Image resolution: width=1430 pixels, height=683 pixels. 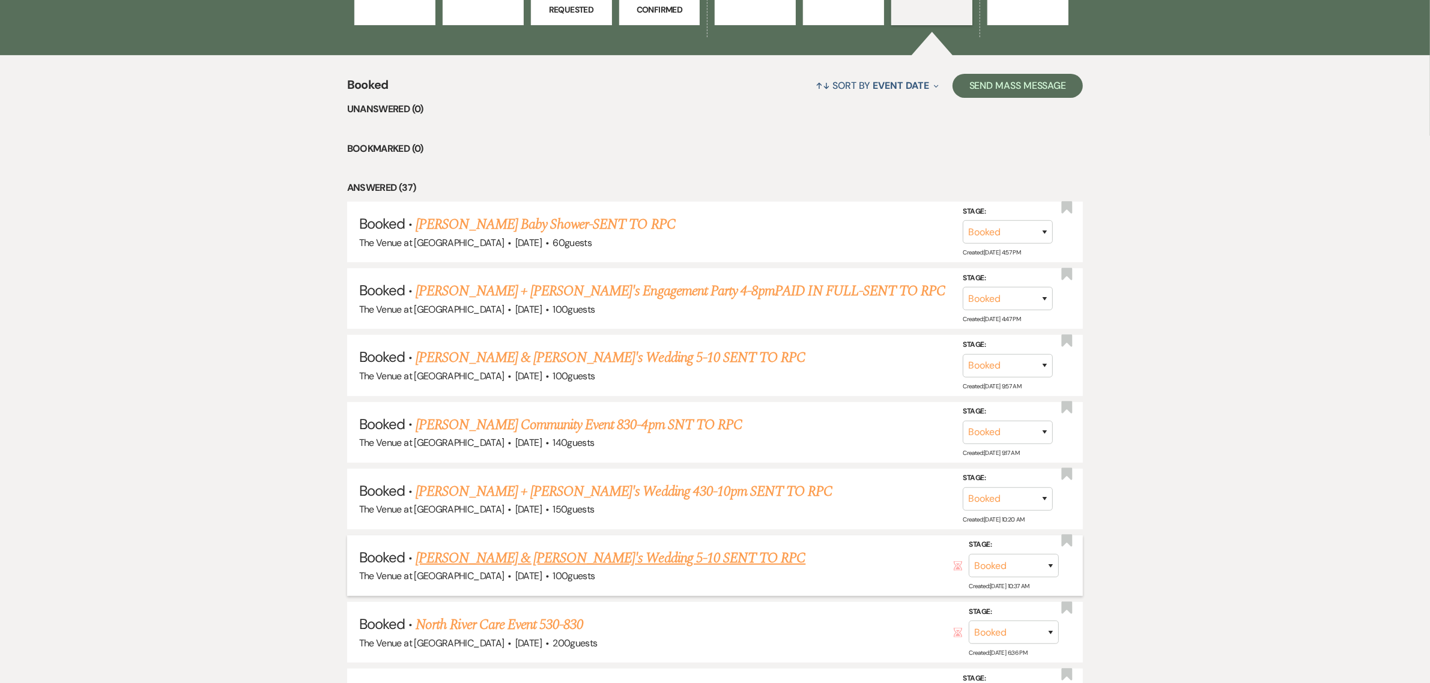 I want to click on span: 150 guests, so click(x=573, y=509).